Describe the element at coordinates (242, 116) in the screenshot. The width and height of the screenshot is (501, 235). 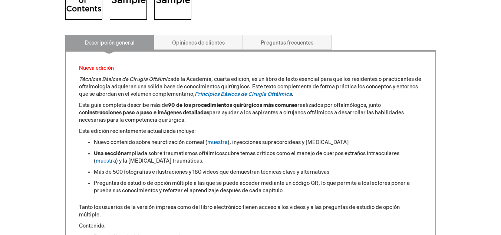
I see `font: para ayudar a los aspirantes a cirujanos oftálmicos a desarrollar las habilidades necesarias para...` at that location.